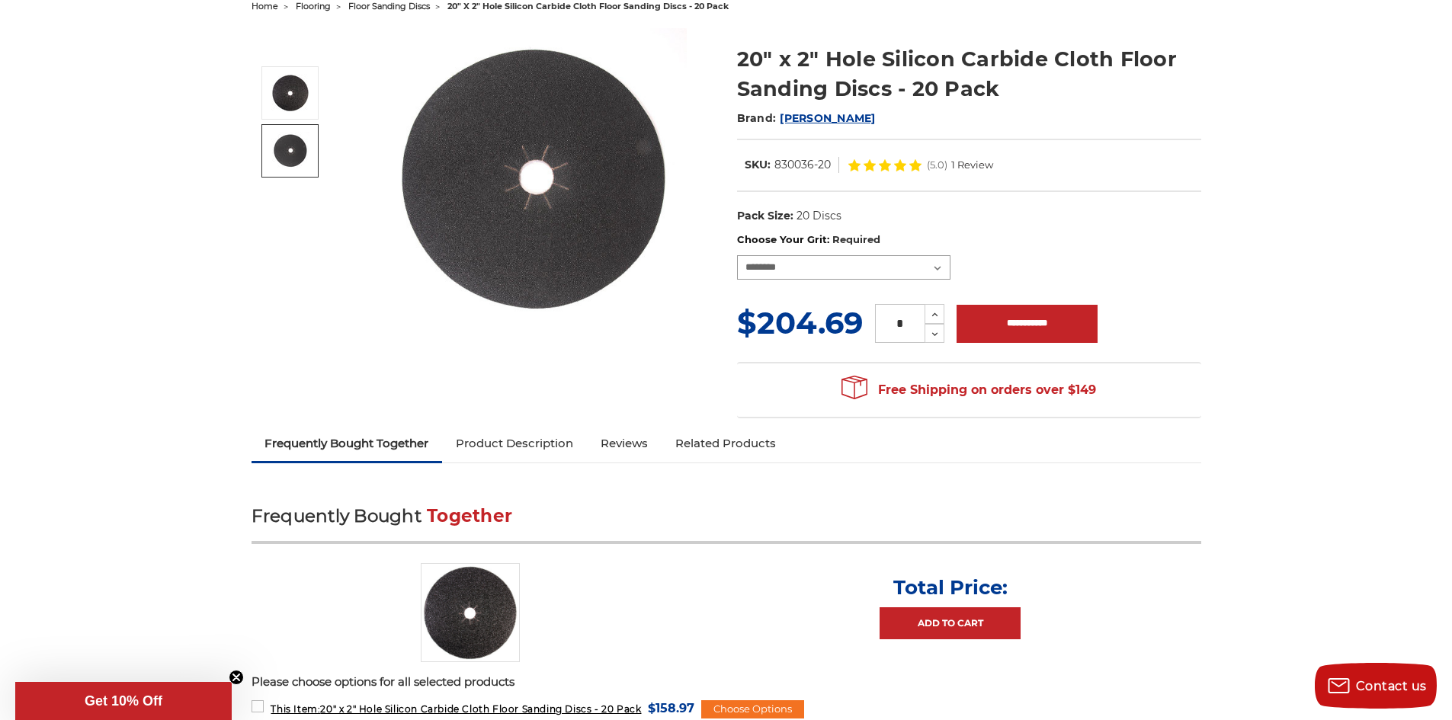 This screenshot has height=720, width=1452. What do you see at coordinates (800, 322) in the screenshot?
I see `span: $204.69` at bounding box center [800, 322].